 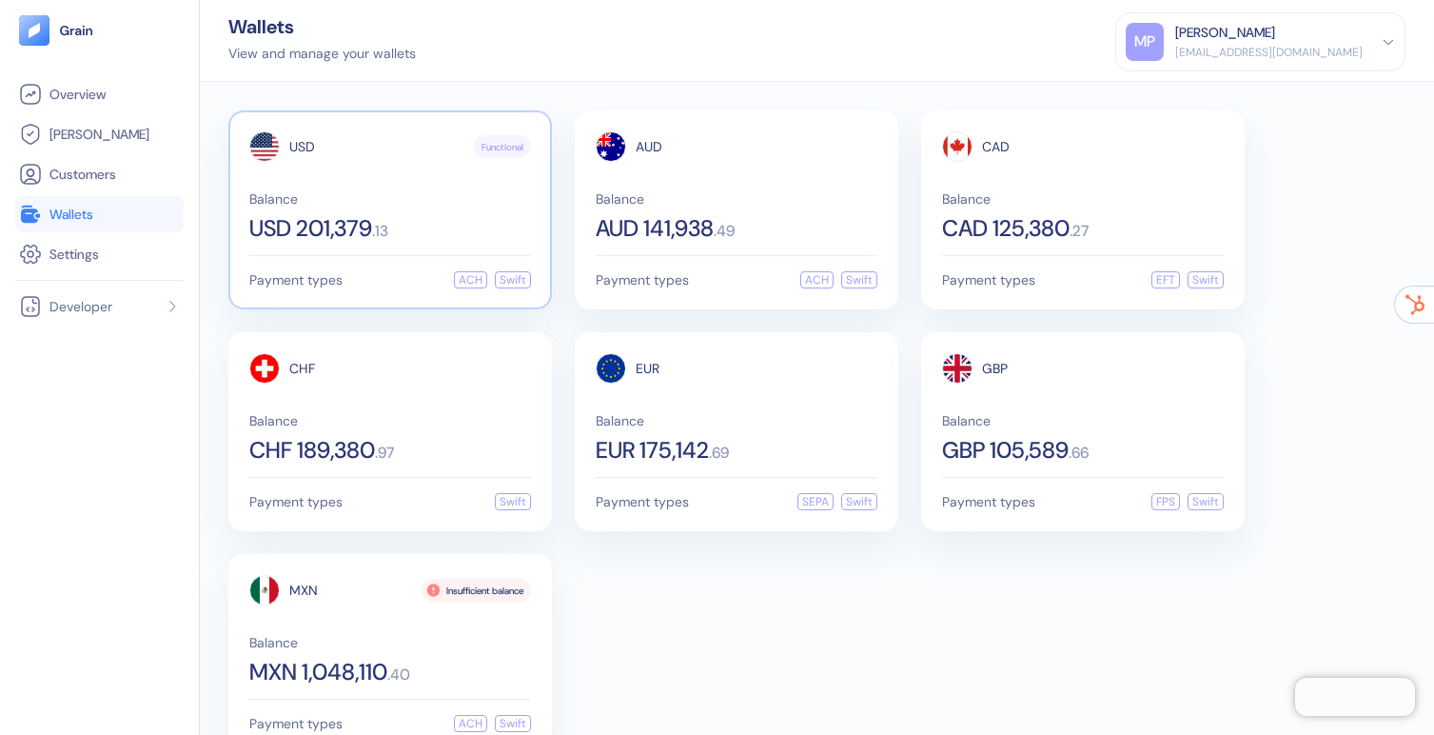 What do you see at coordinates (647, 368) in the screenshot?
I see `span: EUR` at bounding box center [647, 368].